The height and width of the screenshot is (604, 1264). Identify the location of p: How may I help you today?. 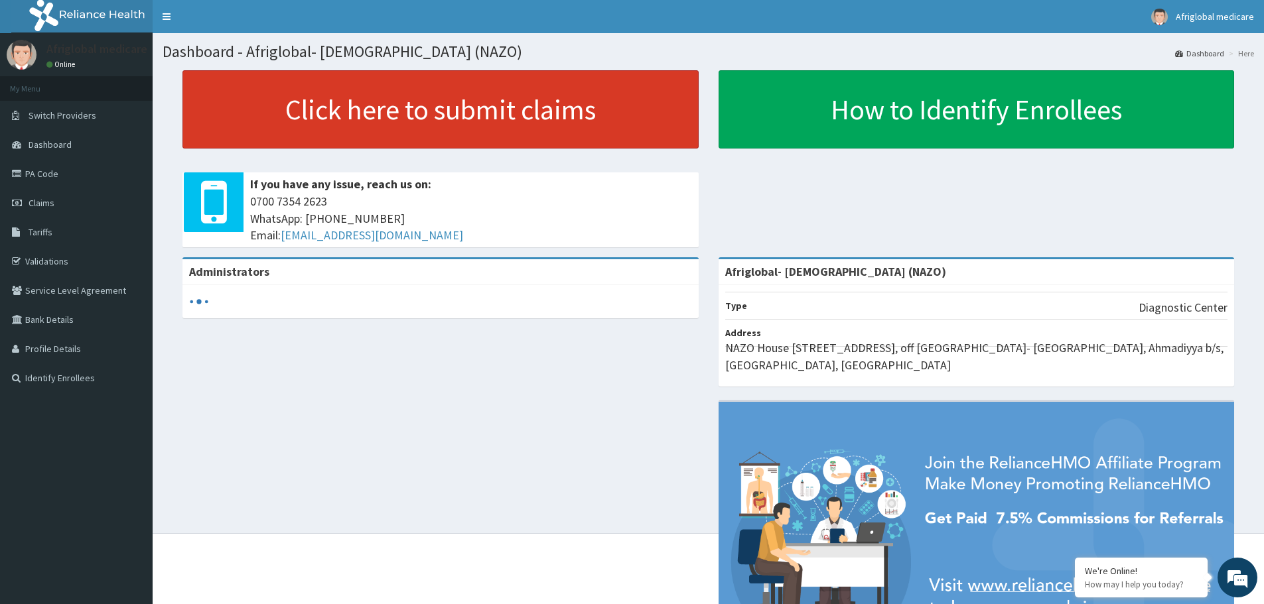
(1141, 584).